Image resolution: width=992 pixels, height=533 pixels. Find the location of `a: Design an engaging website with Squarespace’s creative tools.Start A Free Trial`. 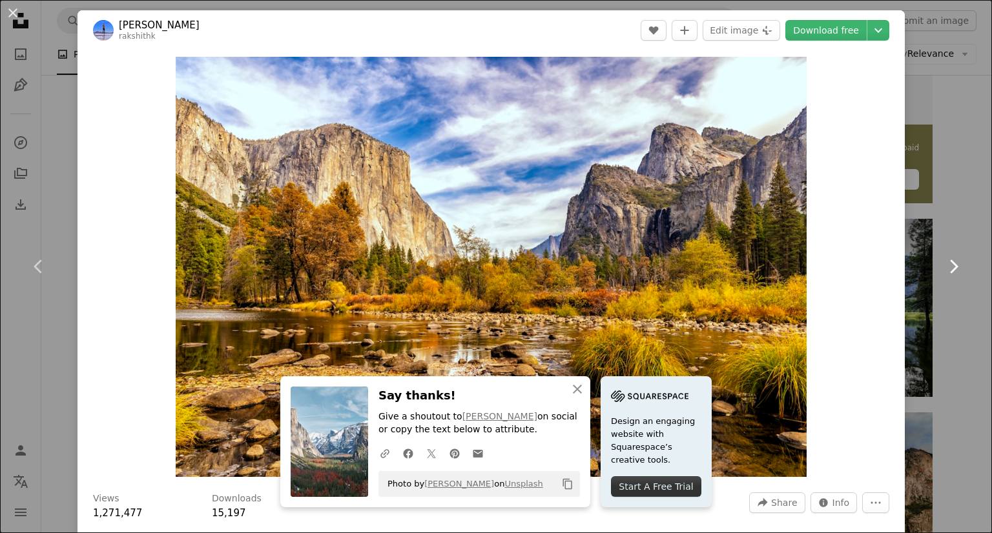

a: Design an engaging website with Squarespace’s creative tools.Start A Free Trial is located at coordinates (656, 442).